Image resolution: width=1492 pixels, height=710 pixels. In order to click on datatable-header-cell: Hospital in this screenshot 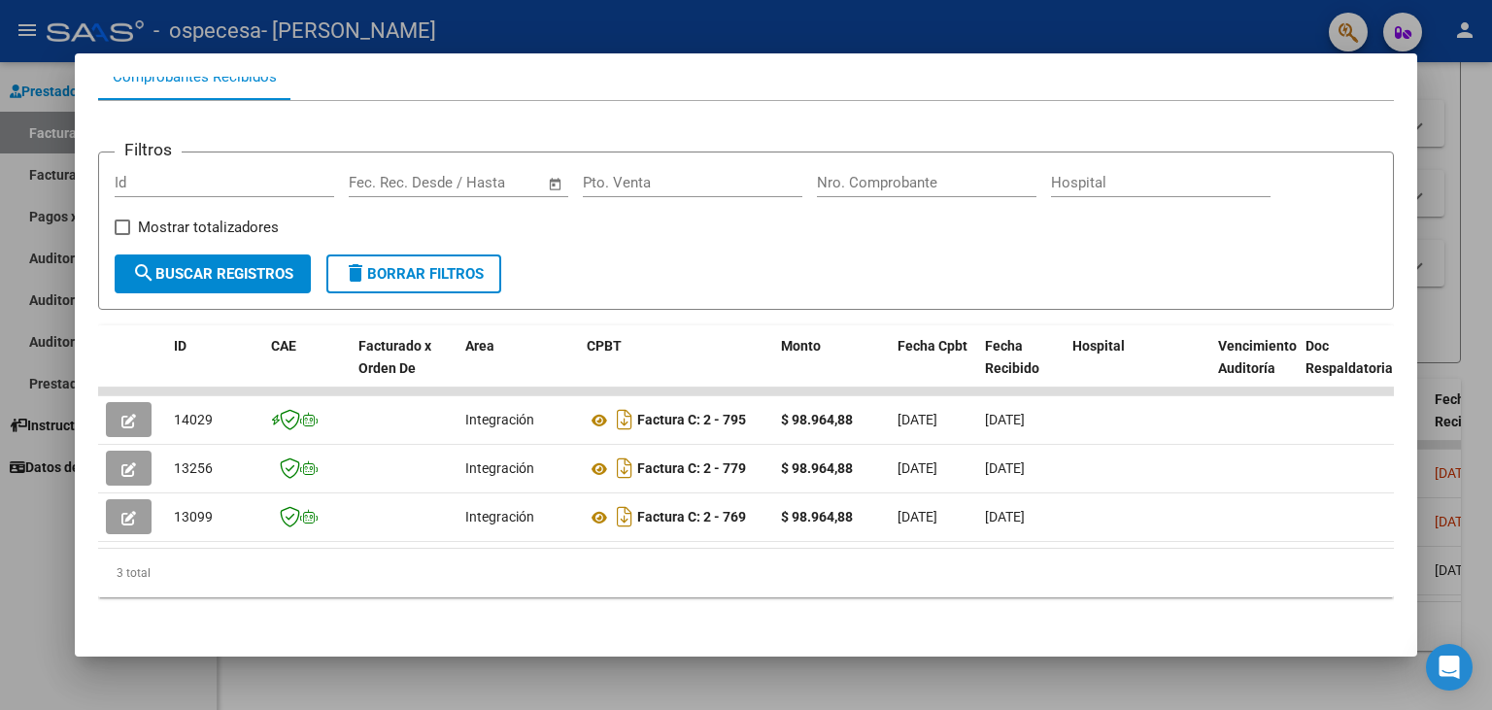, I will do `click(1137, 368)`.